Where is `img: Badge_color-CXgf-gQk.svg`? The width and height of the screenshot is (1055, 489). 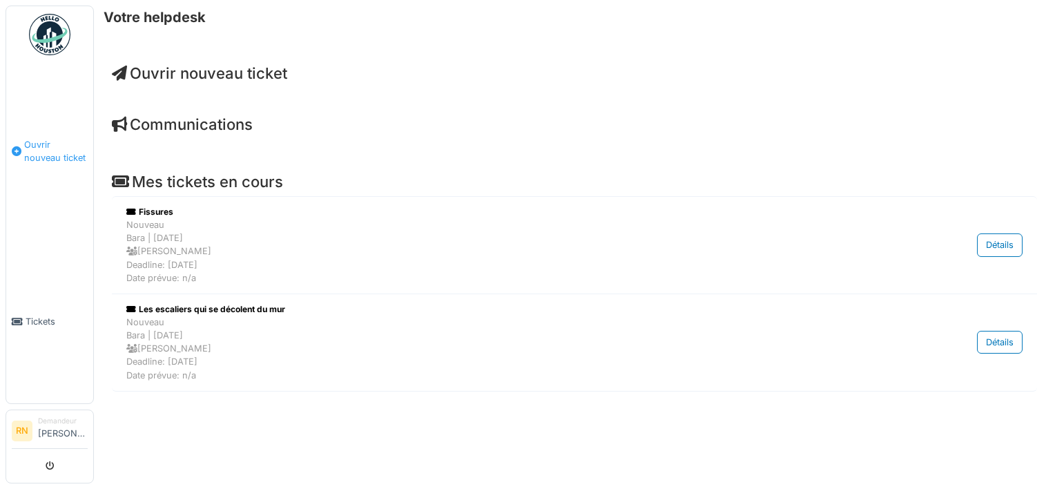 img: Badge_color-CXgf-gQk.svg is located at coordinates (50, 35).